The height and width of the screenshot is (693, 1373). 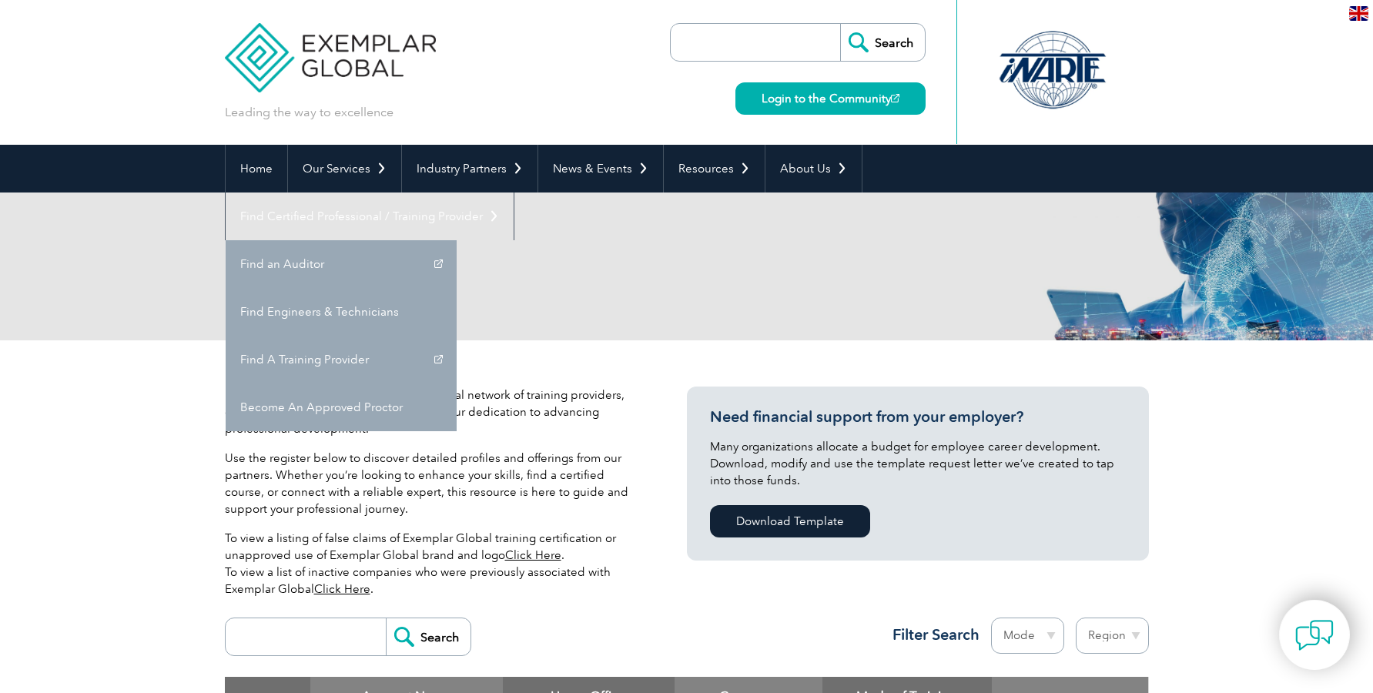 What do you see at coordinates (601, 169) in the screenshot?
I see `a: News & Events` at bounding box center [601, 169].